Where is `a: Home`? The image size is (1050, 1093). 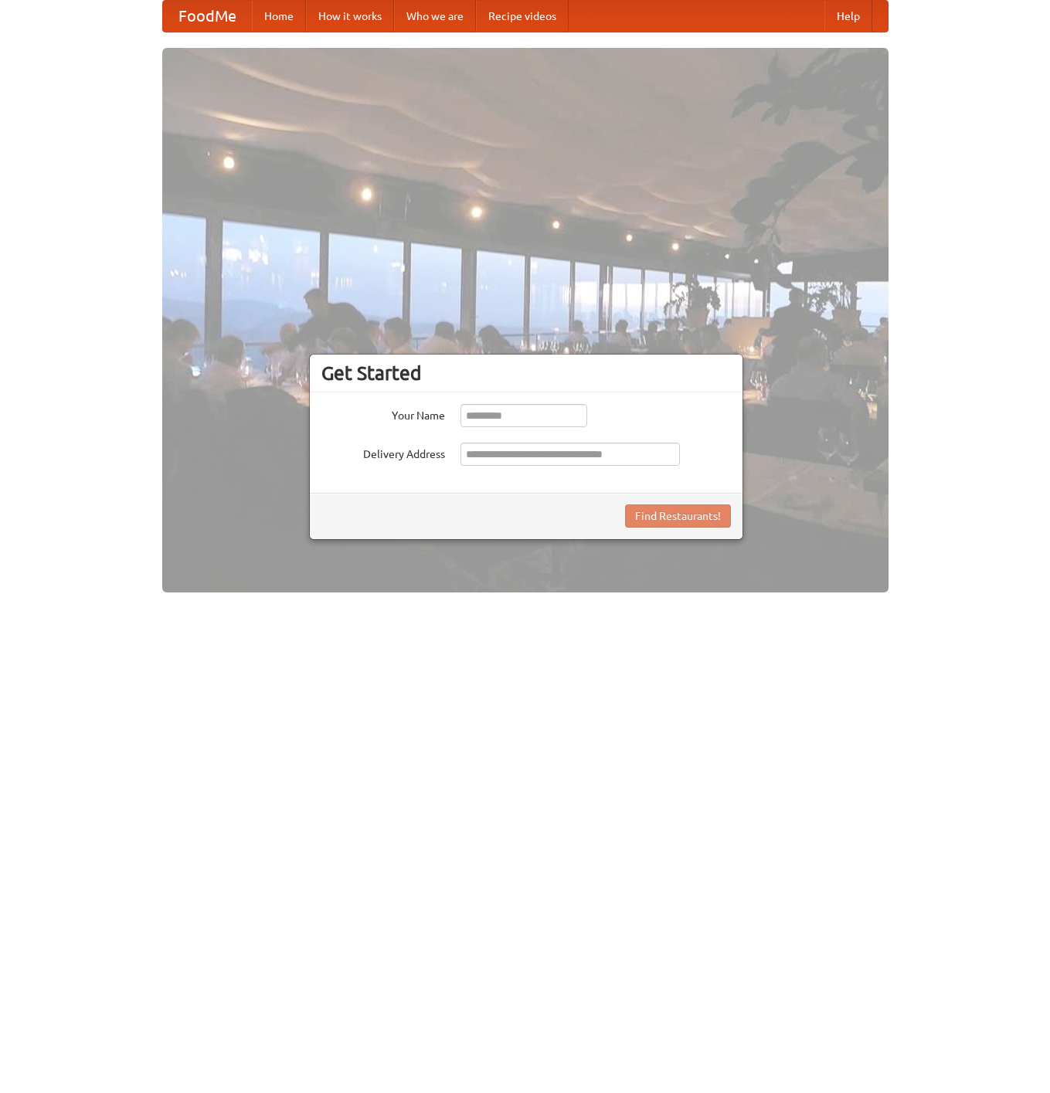 a: Home is located at coordinates (279, 16).